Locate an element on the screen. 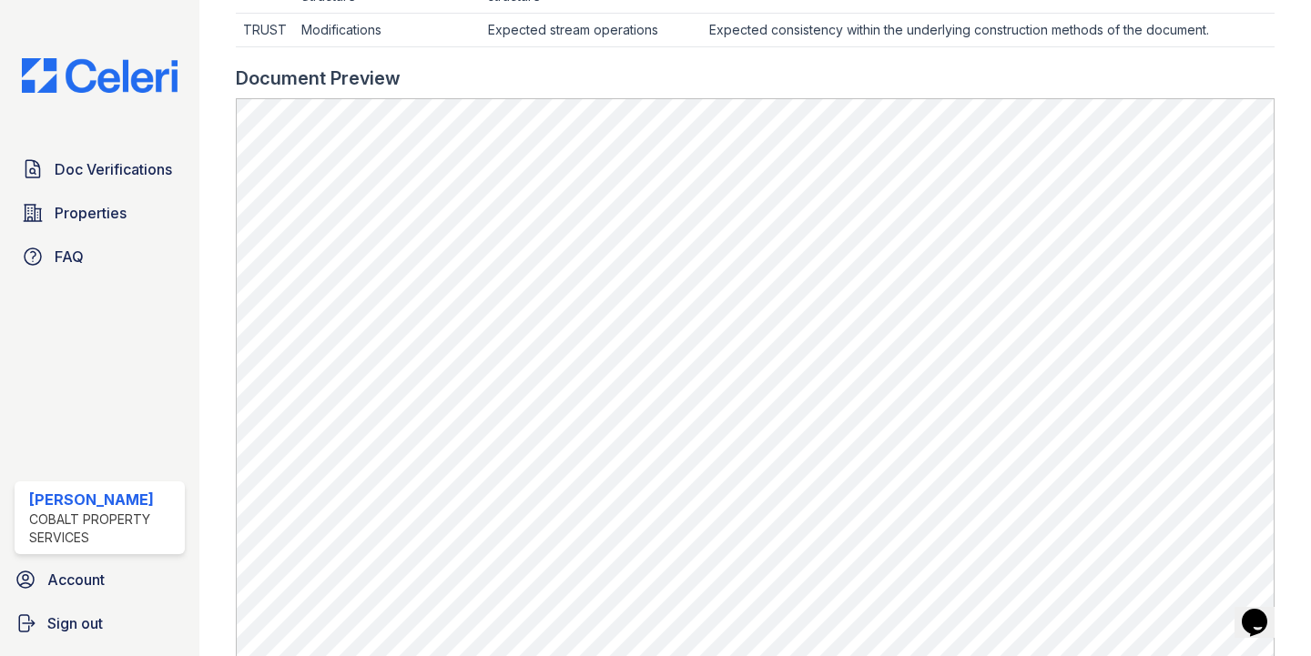 The image size is (1311, 656). span: Properties is located at coordinates (90, 213).